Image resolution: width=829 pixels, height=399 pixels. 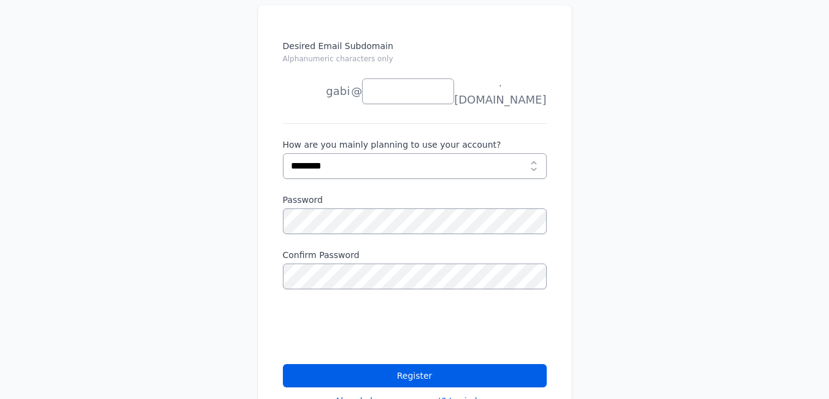 What do you see at coordinates (338, 59) in the screenshot?
I see `small: Alphanumeric characters only` at bounding box center [338, 59].